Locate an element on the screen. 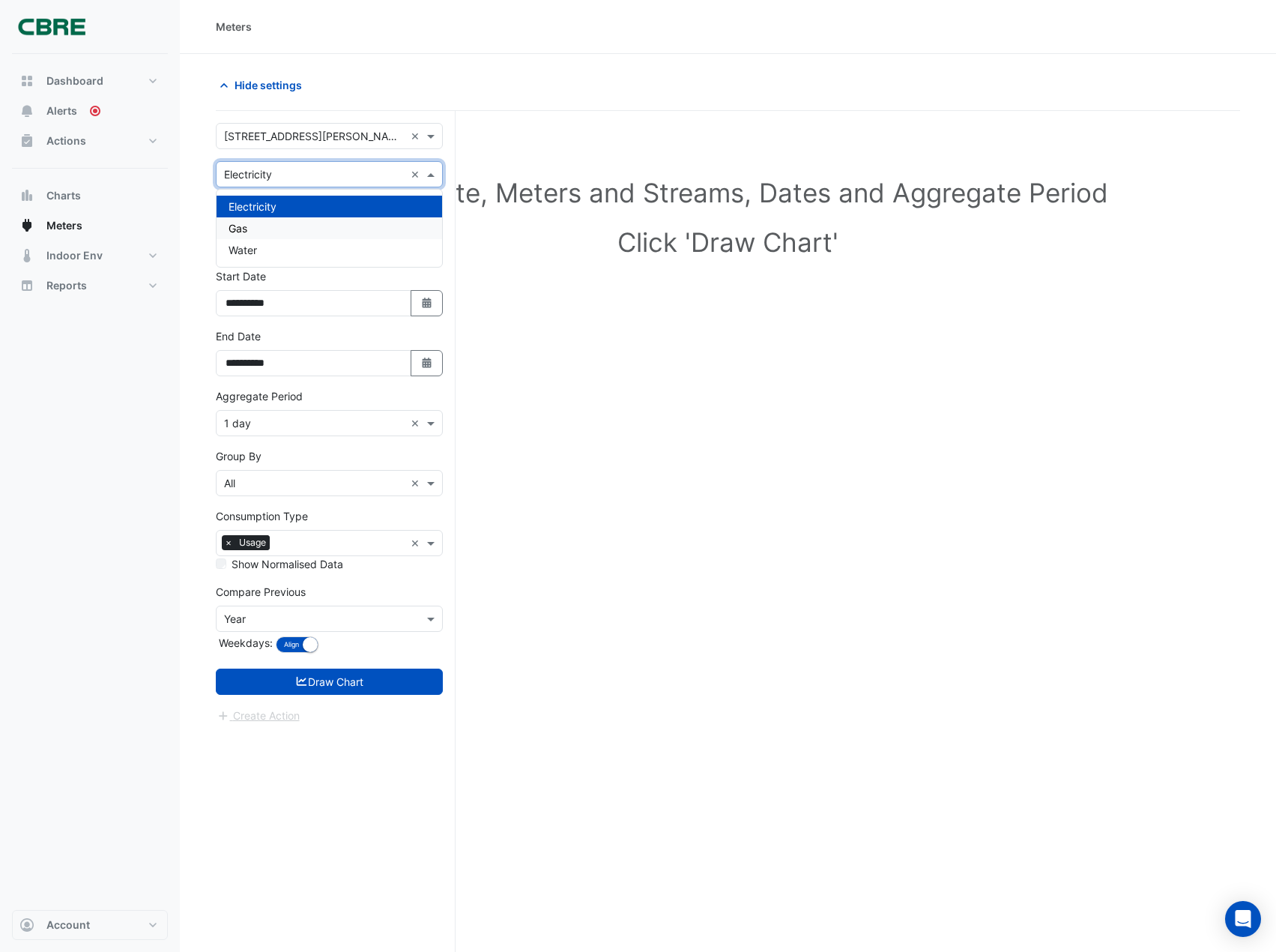  button: Hide settings is located at coordinates (264, 85).